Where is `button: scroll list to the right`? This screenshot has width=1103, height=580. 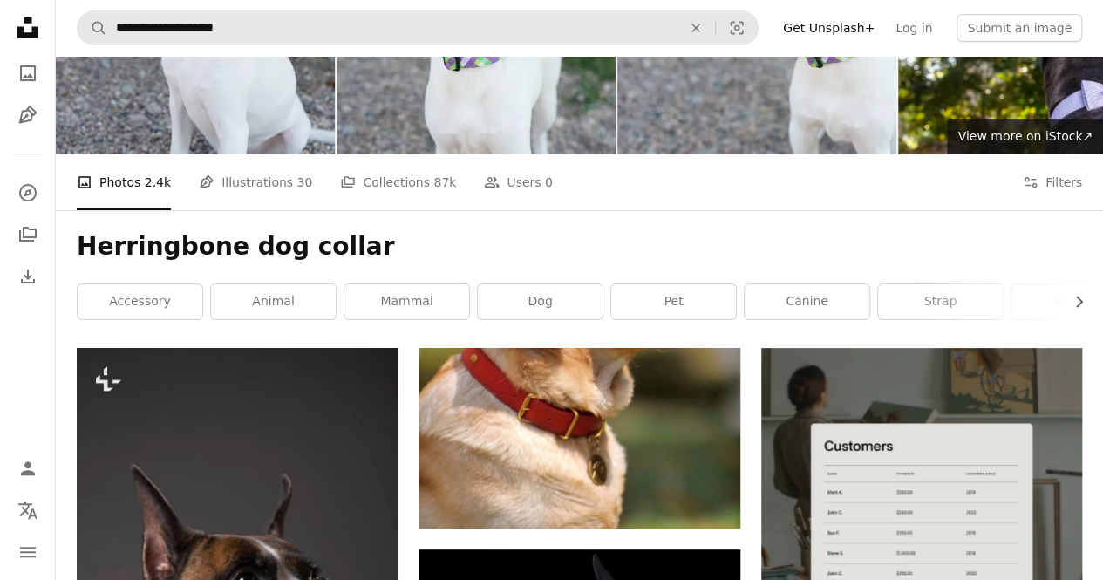
button: scroll list to the right is located at coordinates (1072, 302).